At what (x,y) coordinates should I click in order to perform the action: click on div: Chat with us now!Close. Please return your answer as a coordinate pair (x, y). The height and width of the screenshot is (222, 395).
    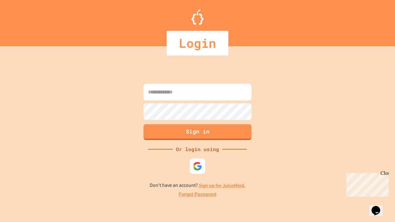
    Looking at the image, I should click on (23, 21).